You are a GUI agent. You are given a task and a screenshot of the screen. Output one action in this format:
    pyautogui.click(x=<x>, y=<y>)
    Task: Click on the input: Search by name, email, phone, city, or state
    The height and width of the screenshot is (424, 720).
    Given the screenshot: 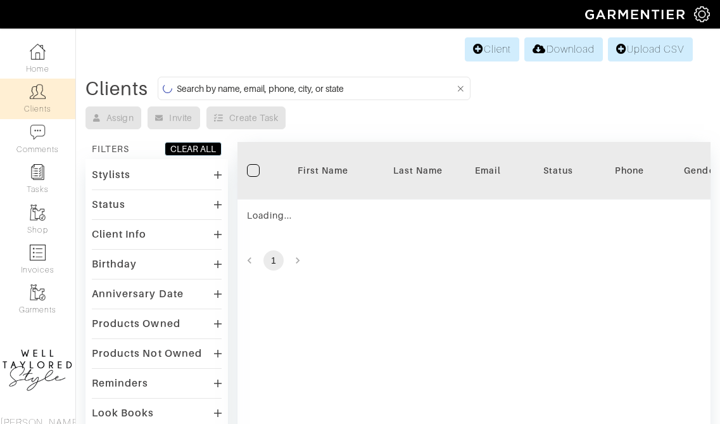 What is the action you would take?
    pyautogui.click(x=316, y=88)
    